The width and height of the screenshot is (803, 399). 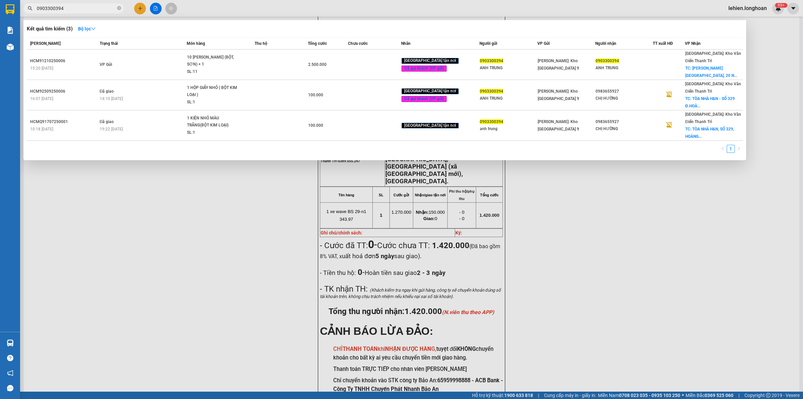 What do you see at coordinates (693, 43) in the screenshot?
I see `span: VP Nhận` at bounding box center [693, 43].